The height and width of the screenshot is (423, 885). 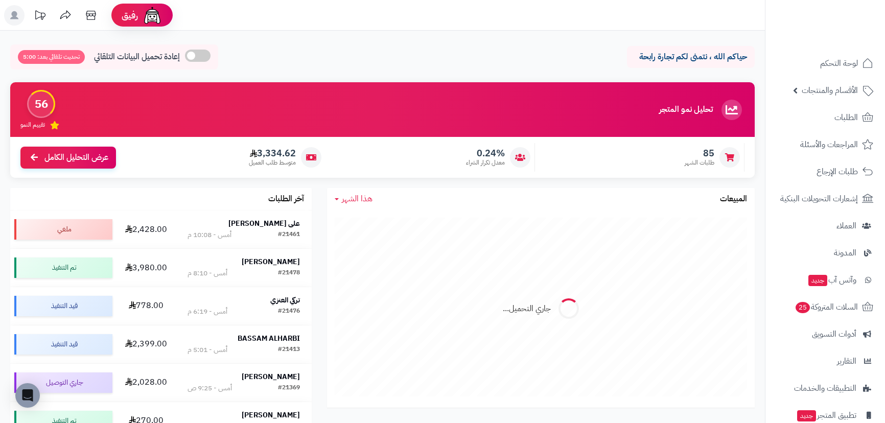 I want to click on h3: آخر الطلبات, so click(x=286, y=199).